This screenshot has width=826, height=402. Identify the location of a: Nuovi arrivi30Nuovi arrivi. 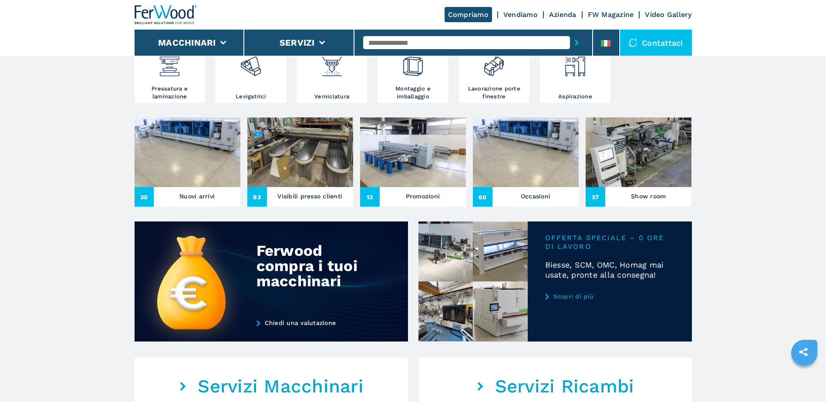
(187, 162).